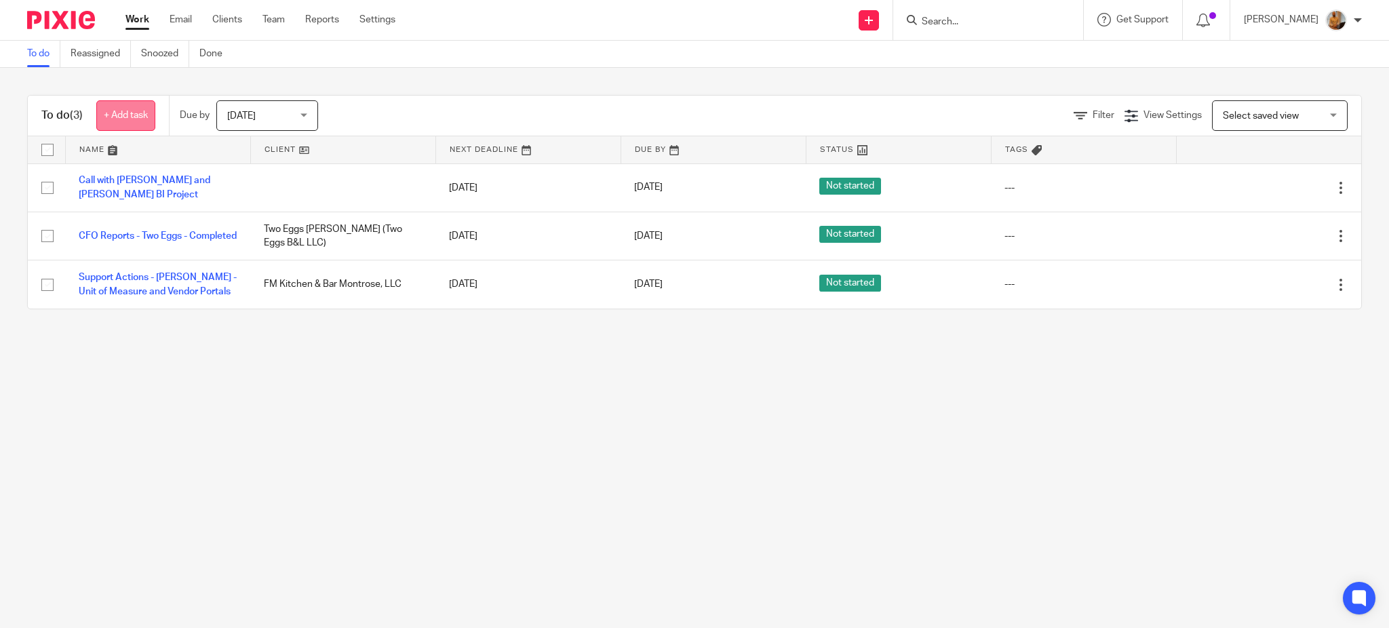  What do you see at coordinates (100, 54) in the screenshot?
I see `a: Reassigned` at bounding box center [100, 54].